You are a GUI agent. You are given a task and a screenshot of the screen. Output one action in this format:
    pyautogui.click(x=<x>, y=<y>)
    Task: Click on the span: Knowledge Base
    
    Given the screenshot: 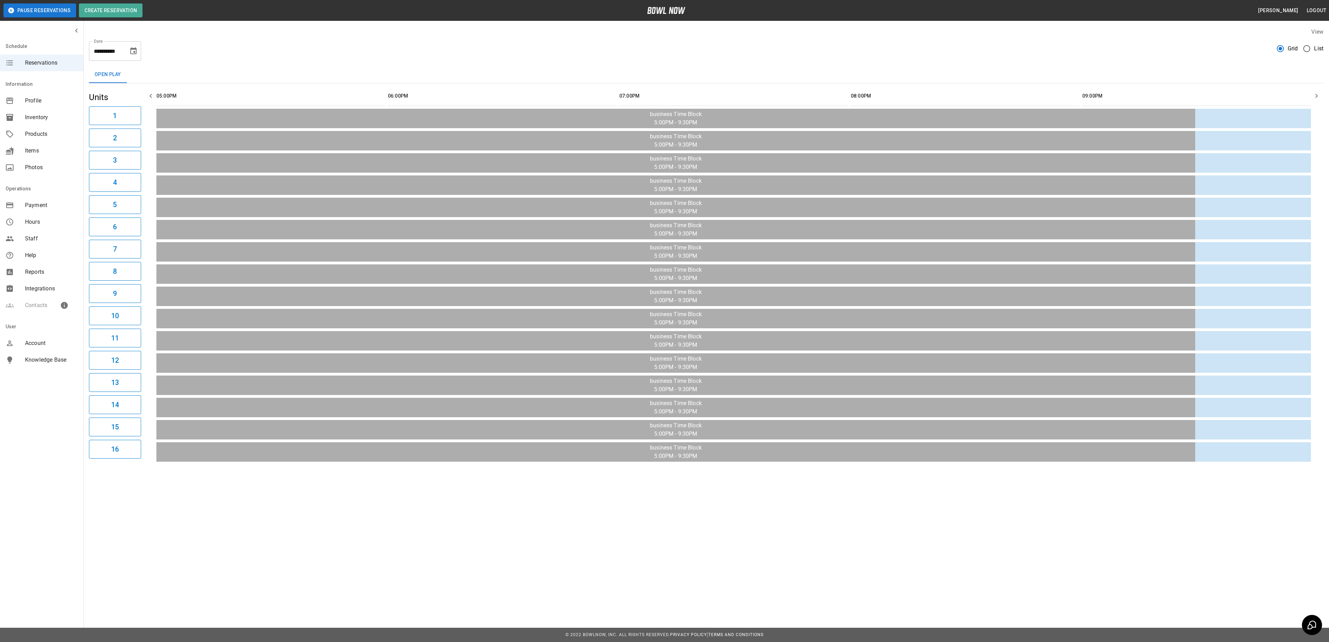 What is the action you would take?
    pyautogui.click(x=51, y=360)
    